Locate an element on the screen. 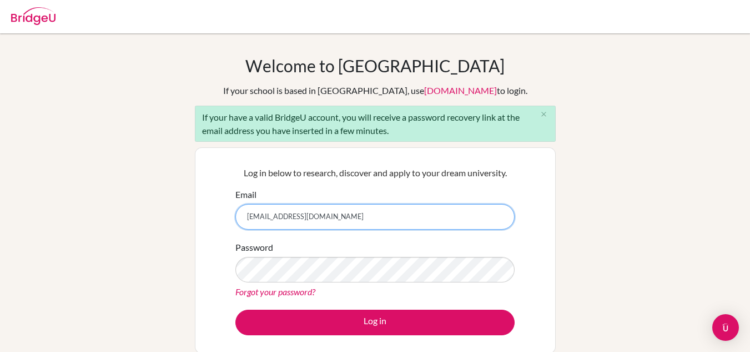  button: Log in is located at coordinates (375, 322).